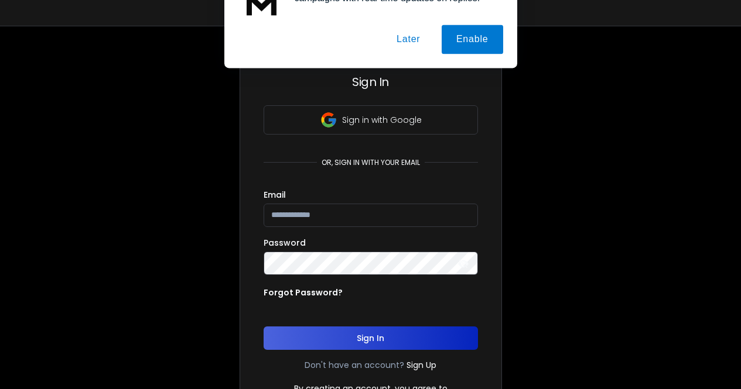 The width and height of the screenshot is (741, 389). I want to click on p: Forgot Password?, so click(303, 293).